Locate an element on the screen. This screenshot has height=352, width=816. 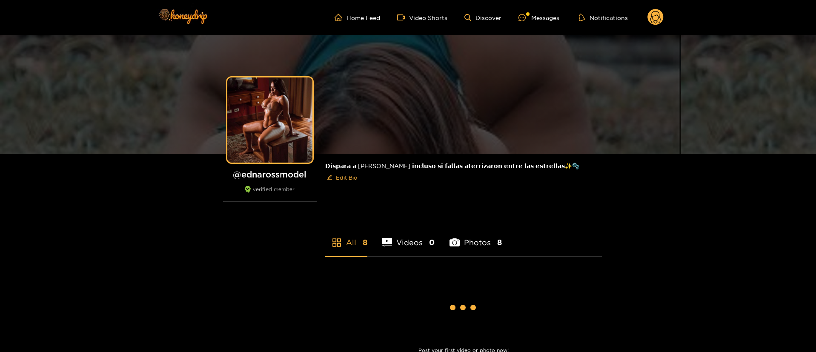
div: Messages is located at coordinates (539, 17).